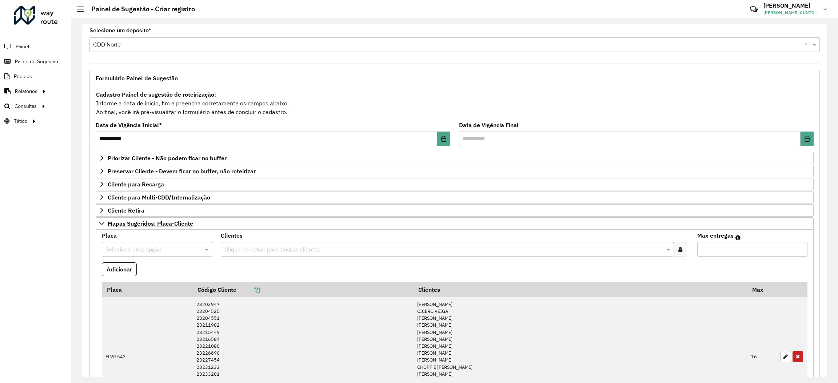 The width and height of the screenshot is (838, 383). I want to click on label: Placa, so click(109, 236).